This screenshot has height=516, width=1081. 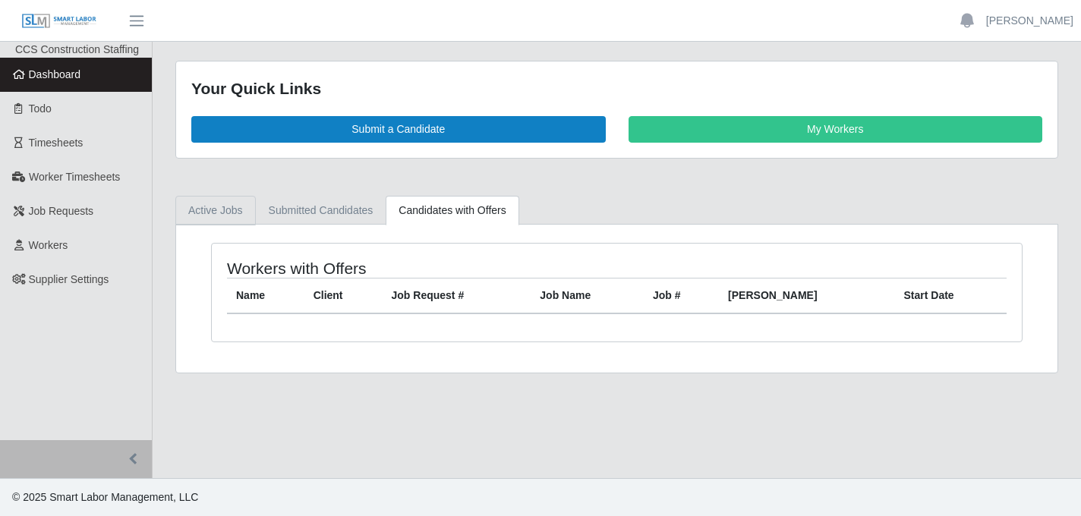 What do you see at coordinates (951, 295) in the screenshot?
I see `th: Start Date` at bounding box center [951, 295].